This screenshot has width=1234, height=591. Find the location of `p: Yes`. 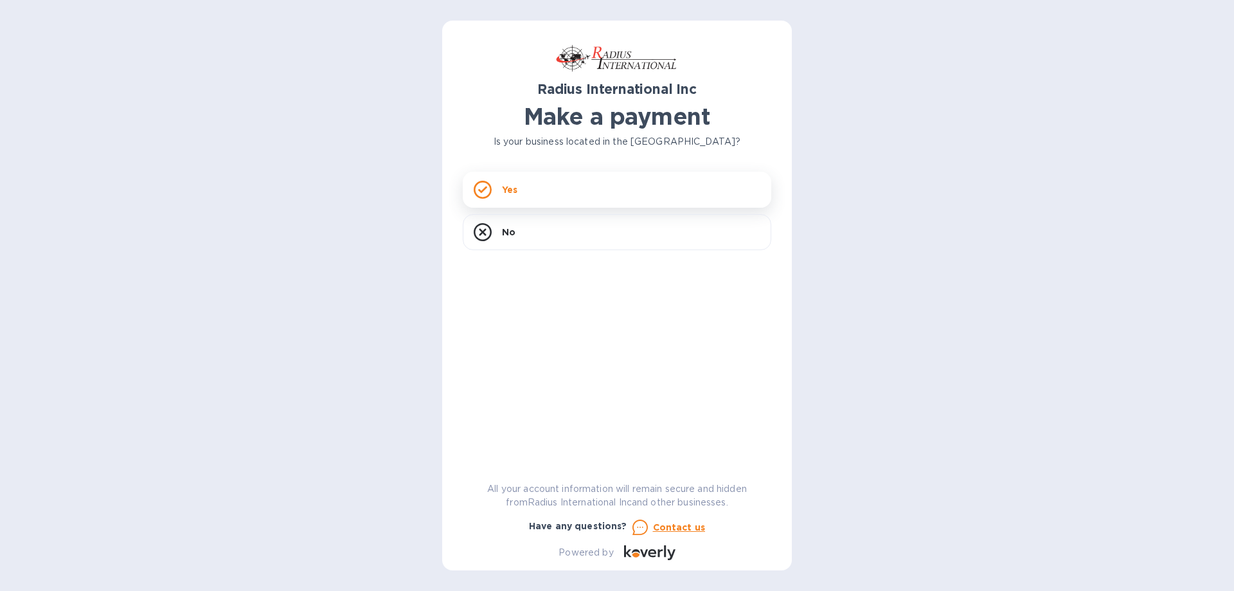

p: Yes is located at coordinates (510, 190).